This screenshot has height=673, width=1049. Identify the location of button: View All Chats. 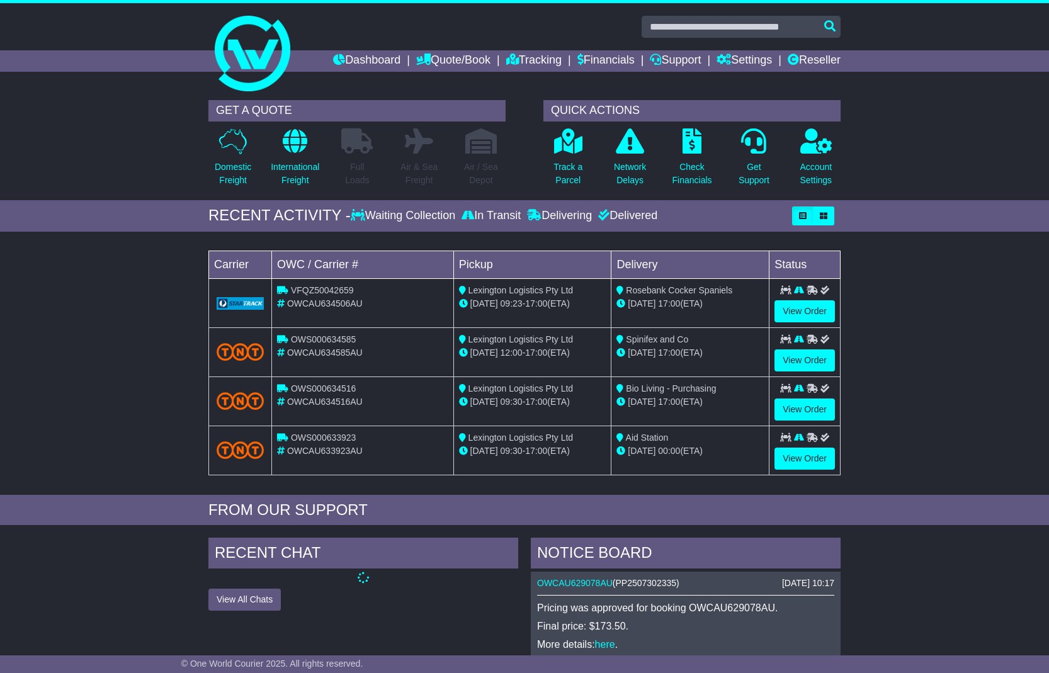
(244, 599).